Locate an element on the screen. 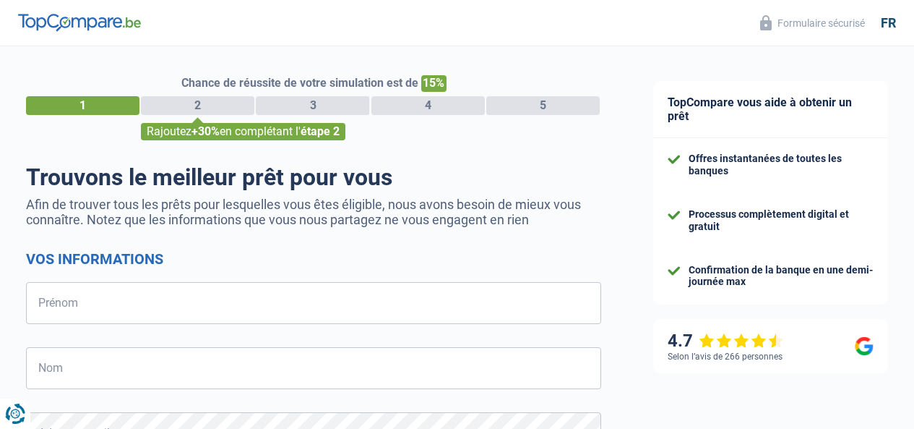  div: Selon l’avis de 266 personnes is located at coordinates (725, 356).